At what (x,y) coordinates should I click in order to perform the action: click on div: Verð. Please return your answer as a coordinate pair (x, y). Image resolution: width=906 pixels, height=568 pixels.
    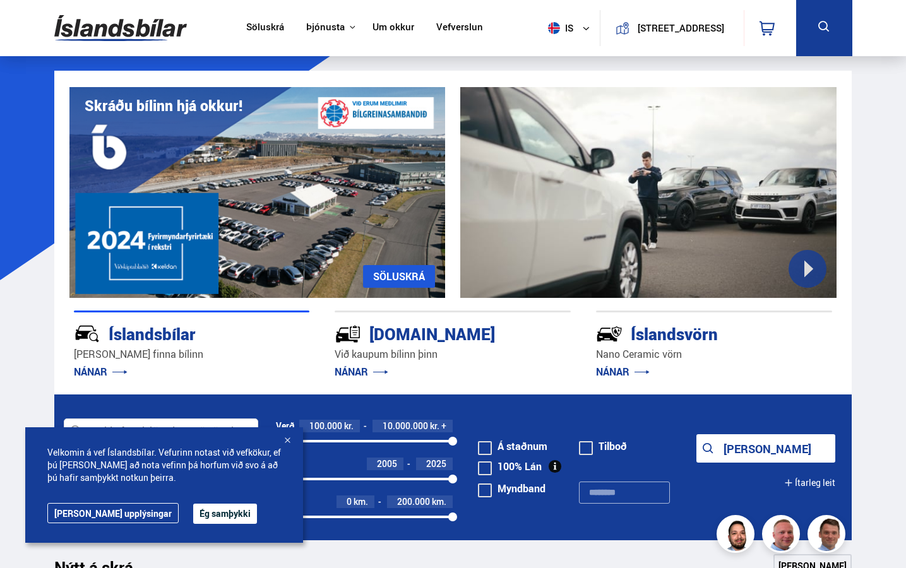
    Looking at the image, I should click on (285, 426).